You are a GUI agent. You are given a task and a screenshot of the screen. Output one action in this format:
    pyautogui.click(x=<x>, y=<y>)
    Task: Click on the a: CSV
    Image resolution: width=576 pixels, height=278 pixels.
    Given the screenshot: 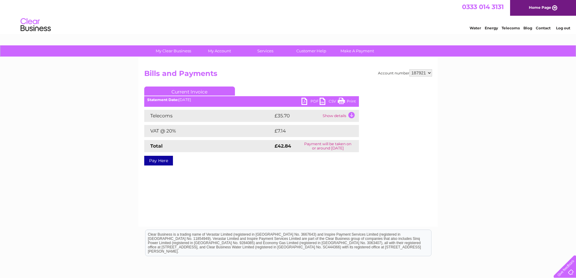 What is the action you would take?
    pyautogui.click(x=329, y=102)
    